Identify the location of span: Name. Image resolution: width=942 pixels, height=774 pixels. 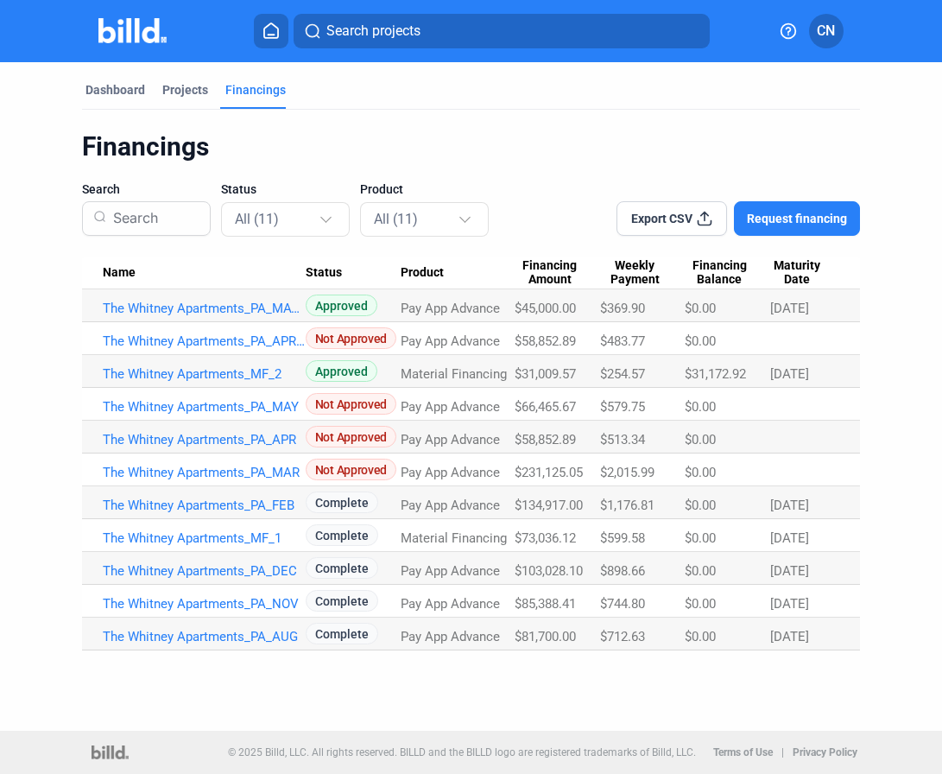
(119, 273).